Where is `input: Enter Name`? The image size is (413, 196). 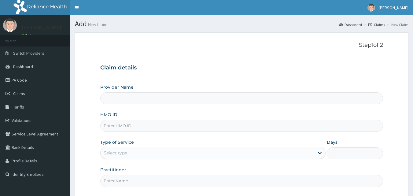 input: Enter Name is located at coordinates (242, 181).